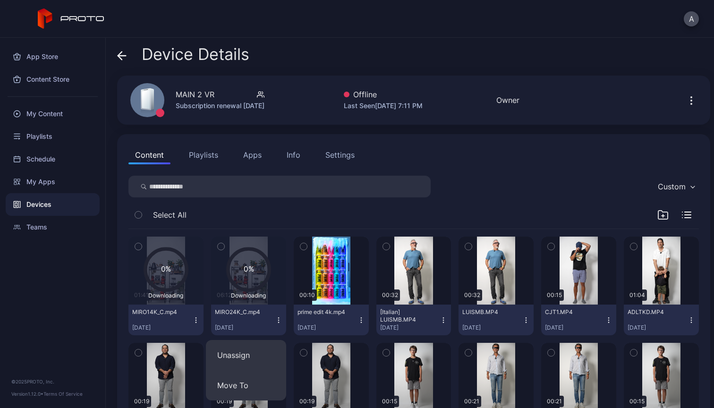  Describe the element at coordinates (52, 136) in the screenshot. I see `a: Playlists` at that location.